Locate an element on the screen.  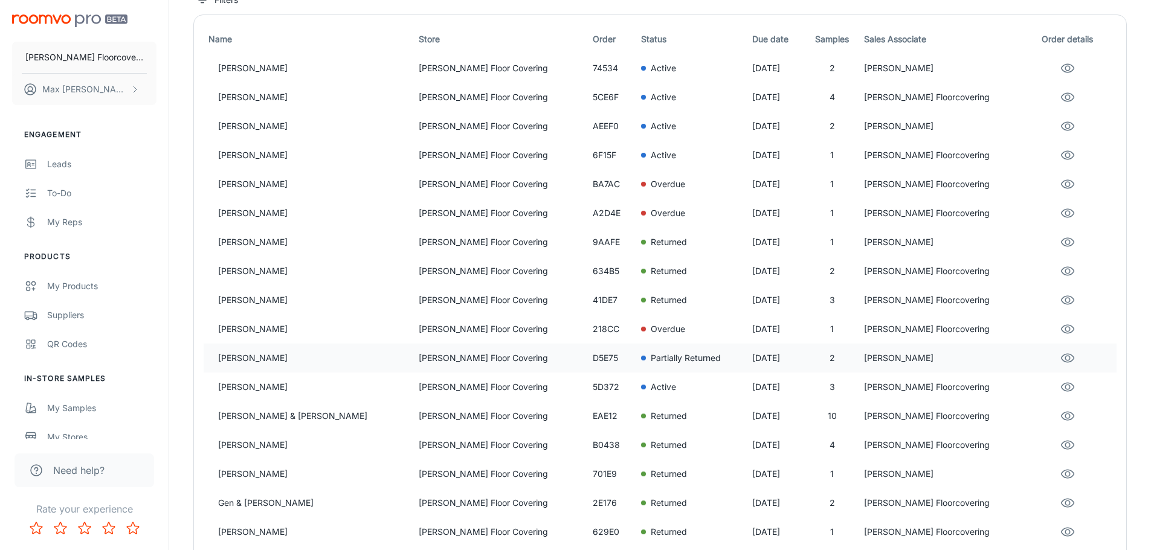
p: B0438 is located at coordinates (612, 445).